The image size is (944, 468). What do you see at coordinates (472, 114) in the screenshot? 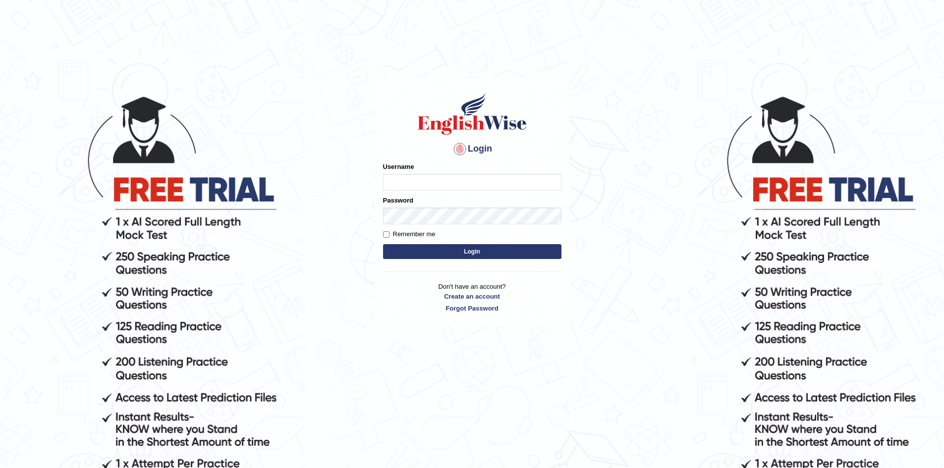
I see `img: Logo of English Wise sign in for intelligent practice with AI` at bounding box center [472, 114].